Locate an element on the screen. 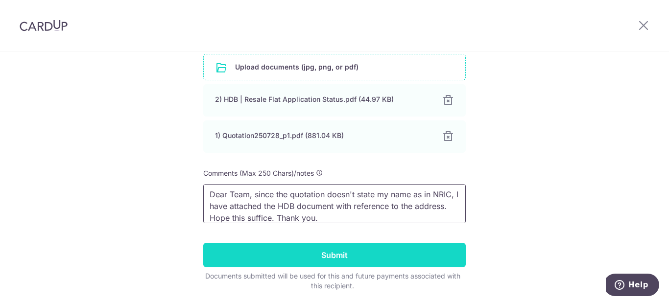 The height and width of the screenshot is (303, 669). div: Upload documents (jpg, png, or pdf) is located at coordinates (335, 67).